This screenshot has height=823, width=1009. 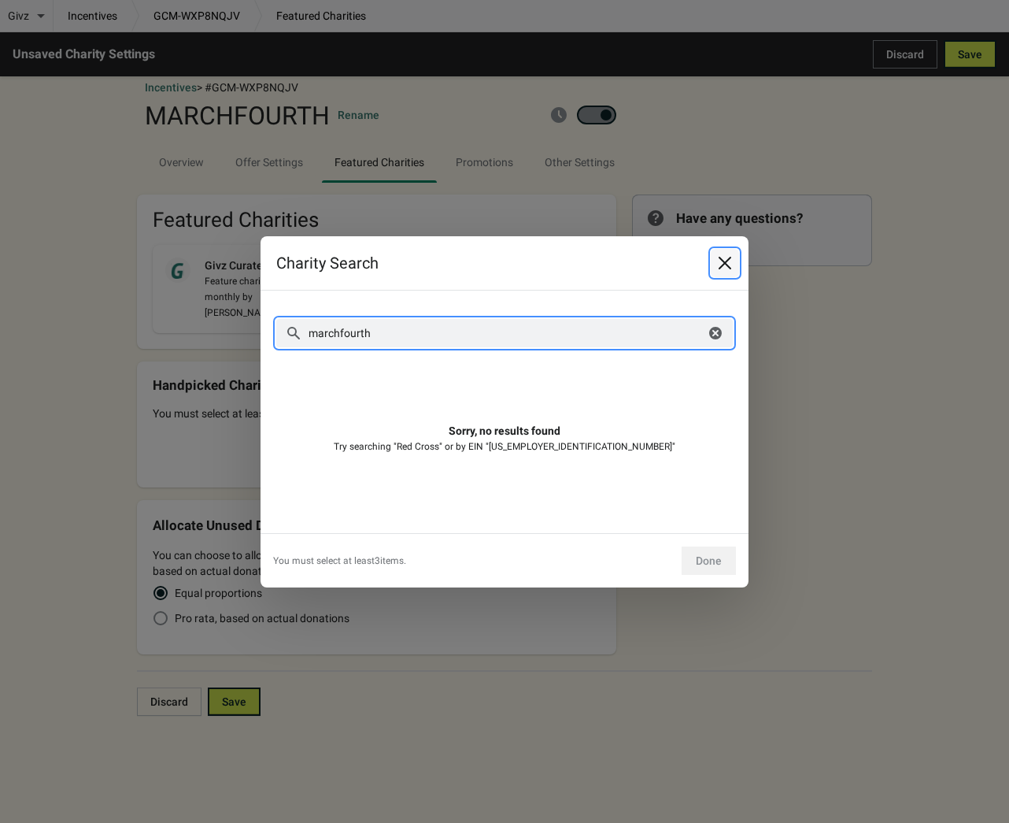 I want to click on button: Clear, so click(x=716, y=333).